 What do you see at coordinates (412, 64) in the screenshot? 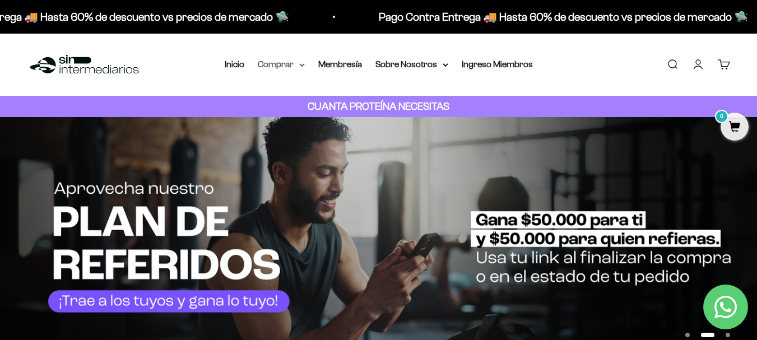
I see `summary: Sobre Nosotros` at bounding box center [412, 64].